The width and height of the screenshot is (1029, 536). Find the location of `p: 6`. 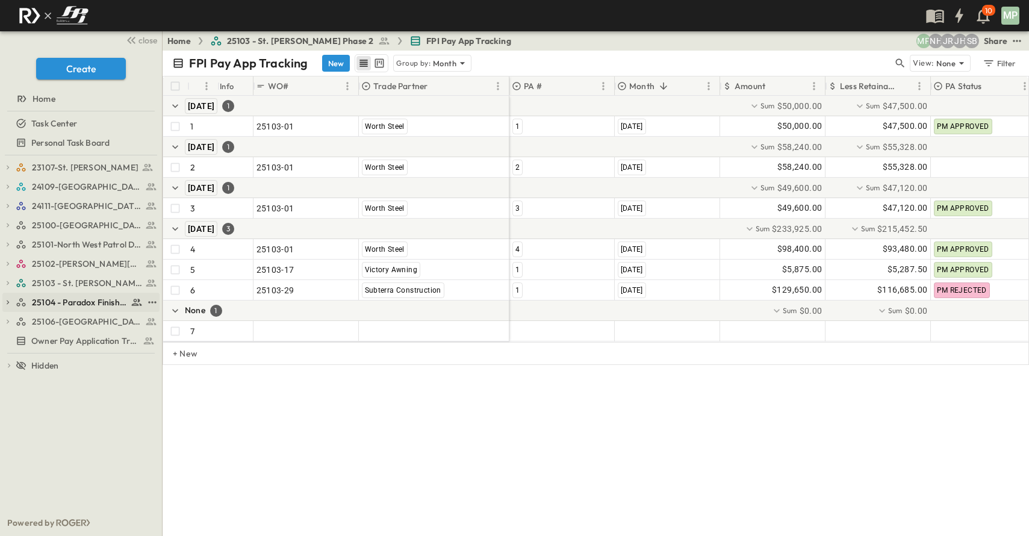

p: 6 is located at coordinates (193, 290).